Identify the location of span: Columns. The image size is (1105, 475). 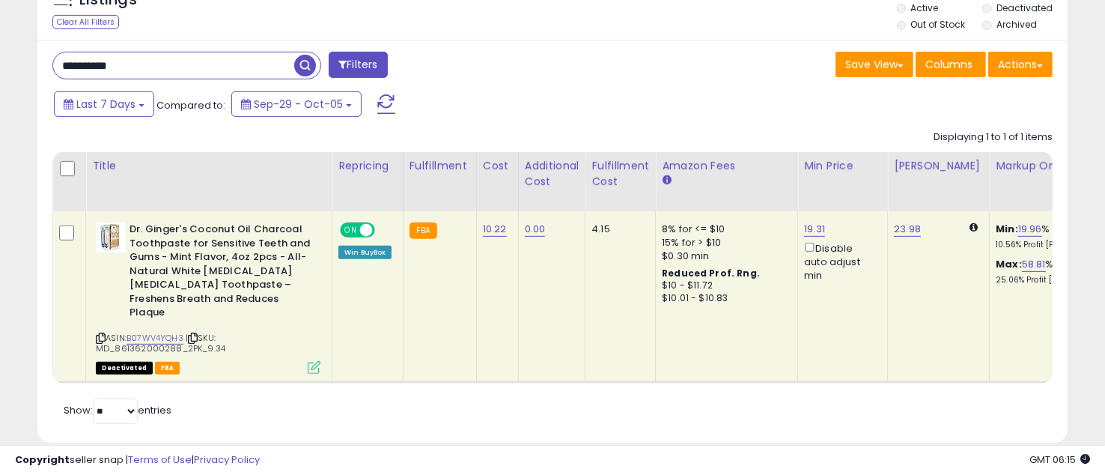
(948, 64).